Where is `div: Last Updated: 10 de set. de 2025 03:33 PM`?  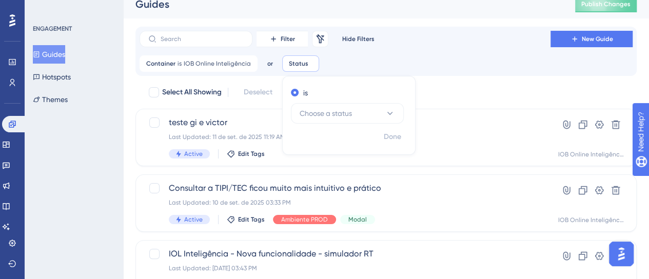 div: Last Updated: 10 de set. de 2025 03:33 PM is located at coordinates (345, 203).